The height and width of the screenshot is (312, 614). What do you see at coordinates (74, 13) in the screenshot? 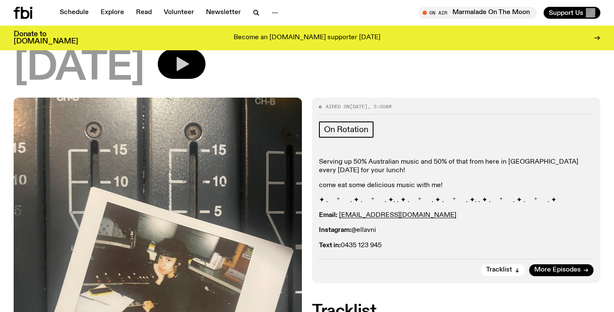
I see `a: Schedule` at bounding box center [74, 13].